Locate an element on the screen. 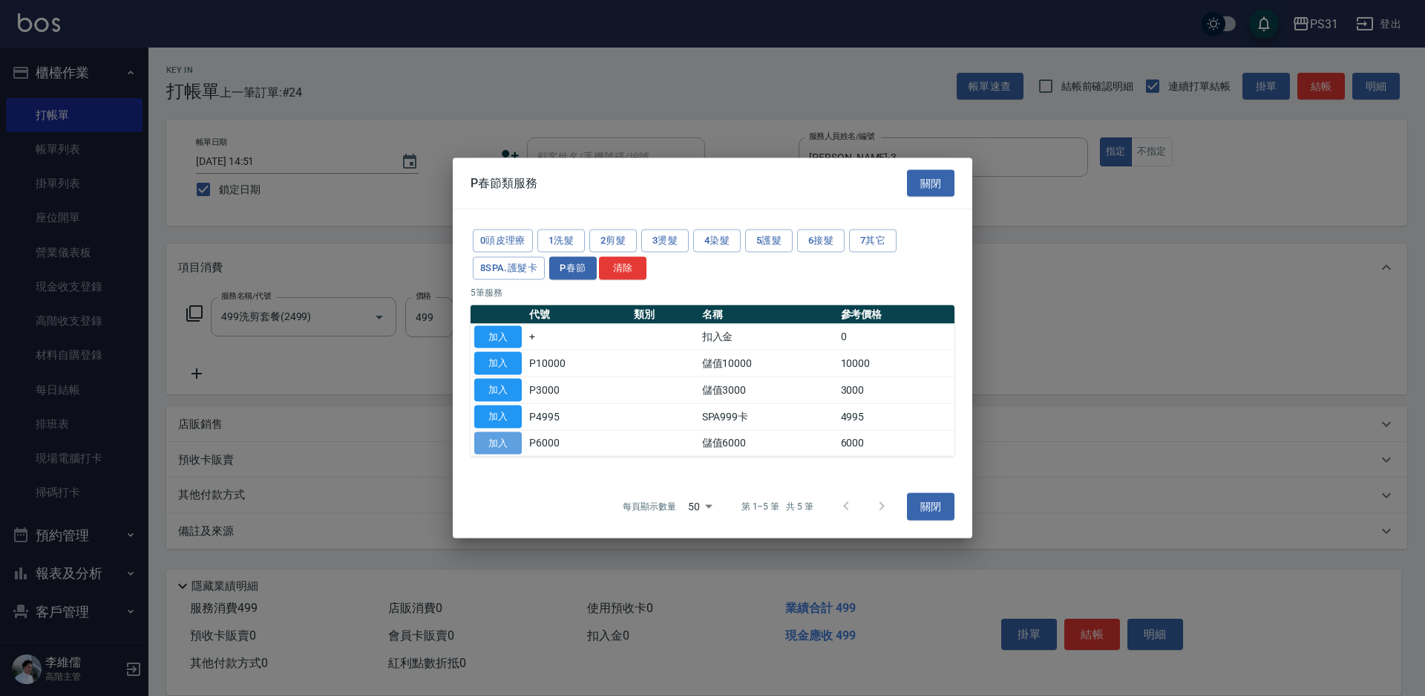  span: P春節類服務 is located at coordinates (504, 183).